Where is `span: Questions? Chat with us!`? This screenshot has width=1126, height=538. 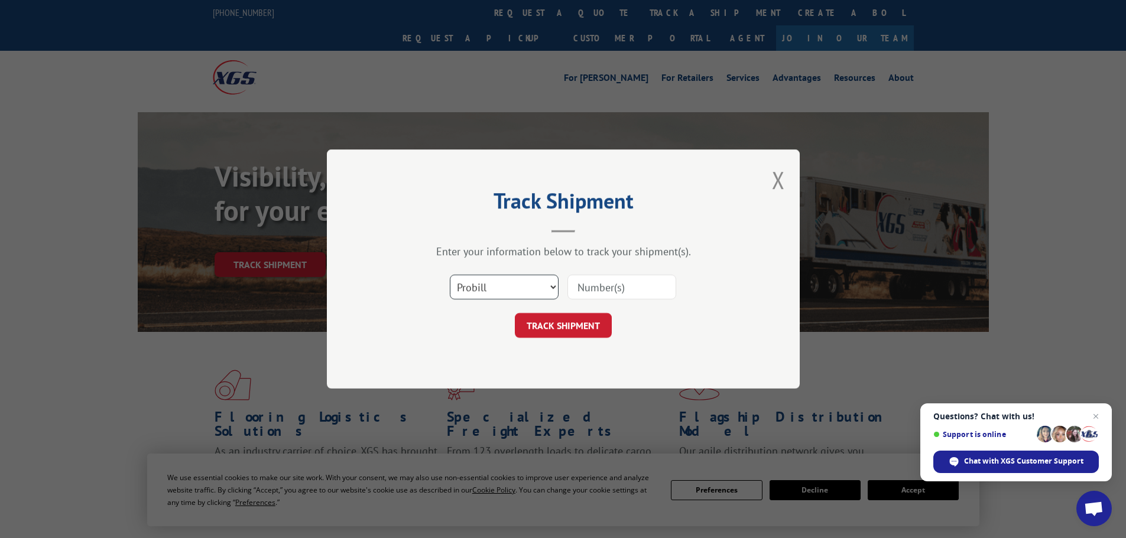 span: Questions? Chat with us! is located at coordinates (1016, 417).